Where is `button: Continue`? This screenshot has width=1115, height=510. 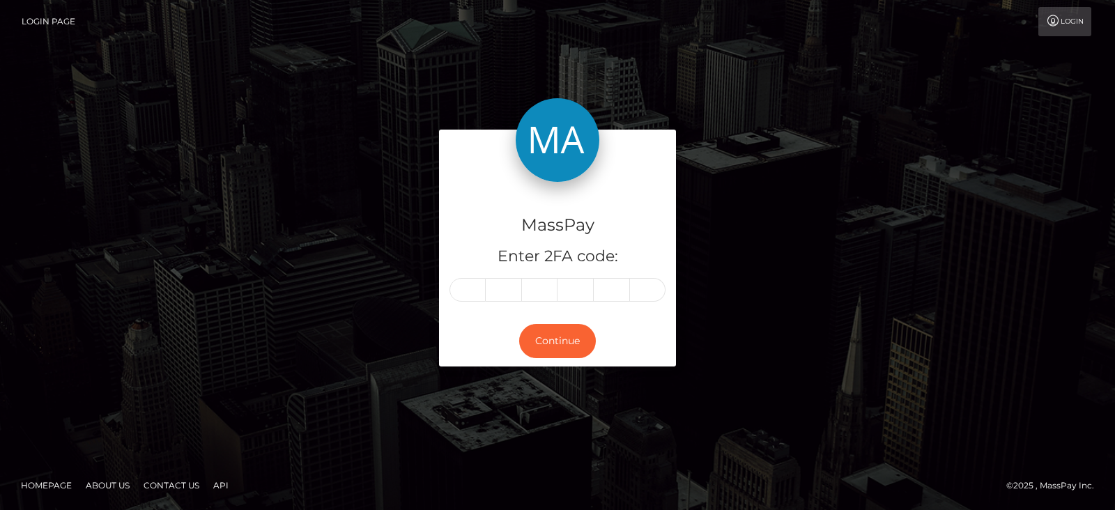 button: Continue is located at coordinates (557, 341).